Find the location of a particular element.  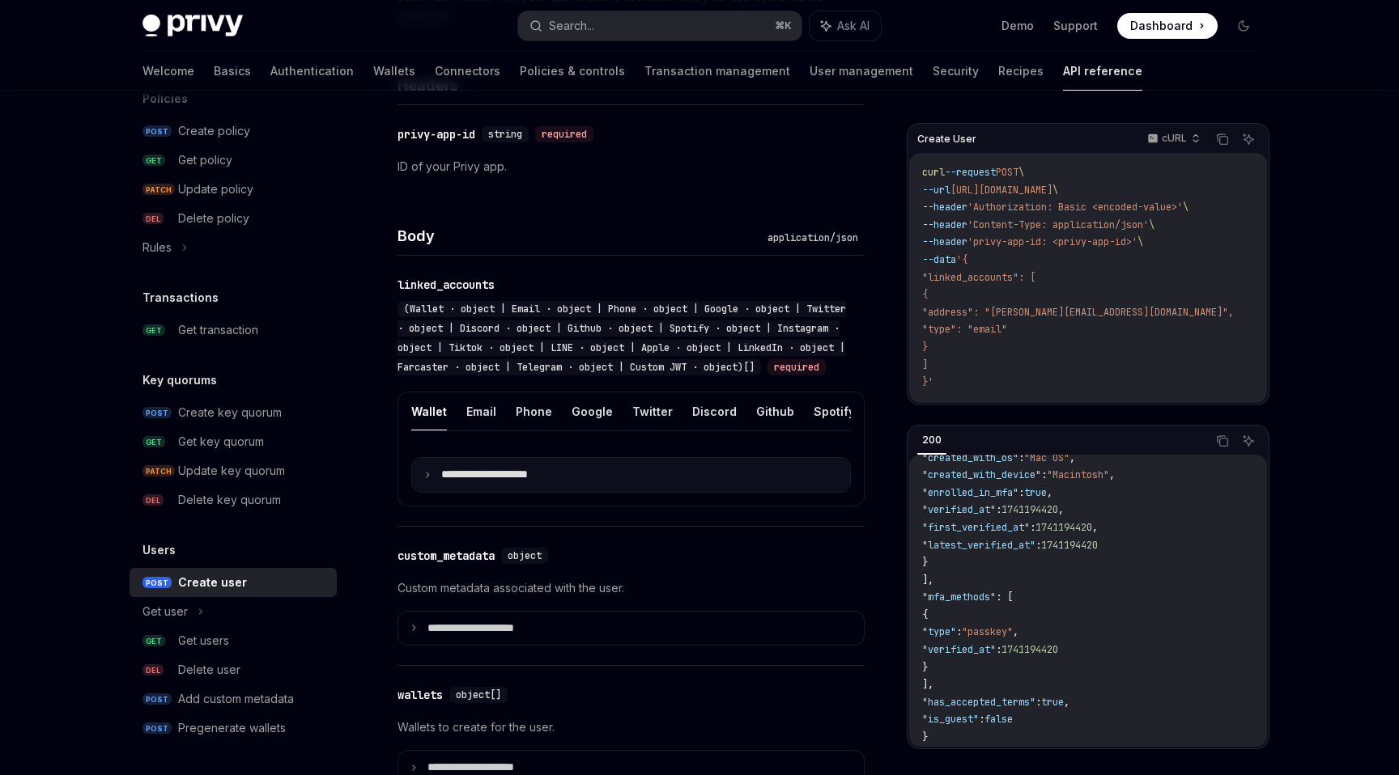

h5: Transactions is located at coordinates (180, 298).